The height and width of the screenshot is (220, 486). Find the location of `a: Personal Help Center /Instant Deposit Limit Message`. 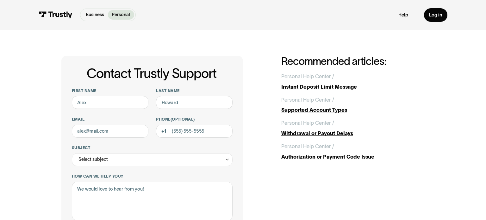

a: Personal Help Center /Instant Deposit Limit Message is located at coordinates (353, 81).